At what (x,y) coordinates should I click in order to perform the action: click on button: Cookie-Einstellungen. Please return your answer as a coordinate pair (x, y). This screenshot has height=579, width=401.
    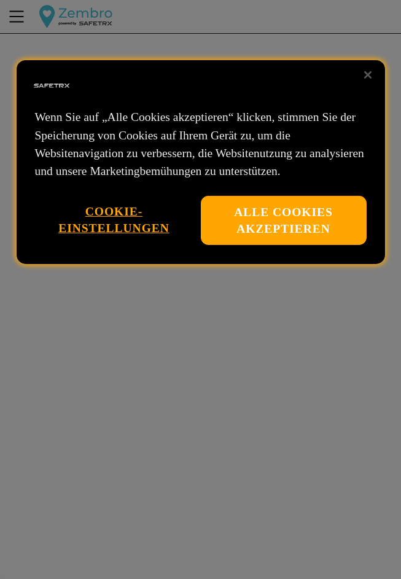
    Looking at the image, I should click on (114, 219).